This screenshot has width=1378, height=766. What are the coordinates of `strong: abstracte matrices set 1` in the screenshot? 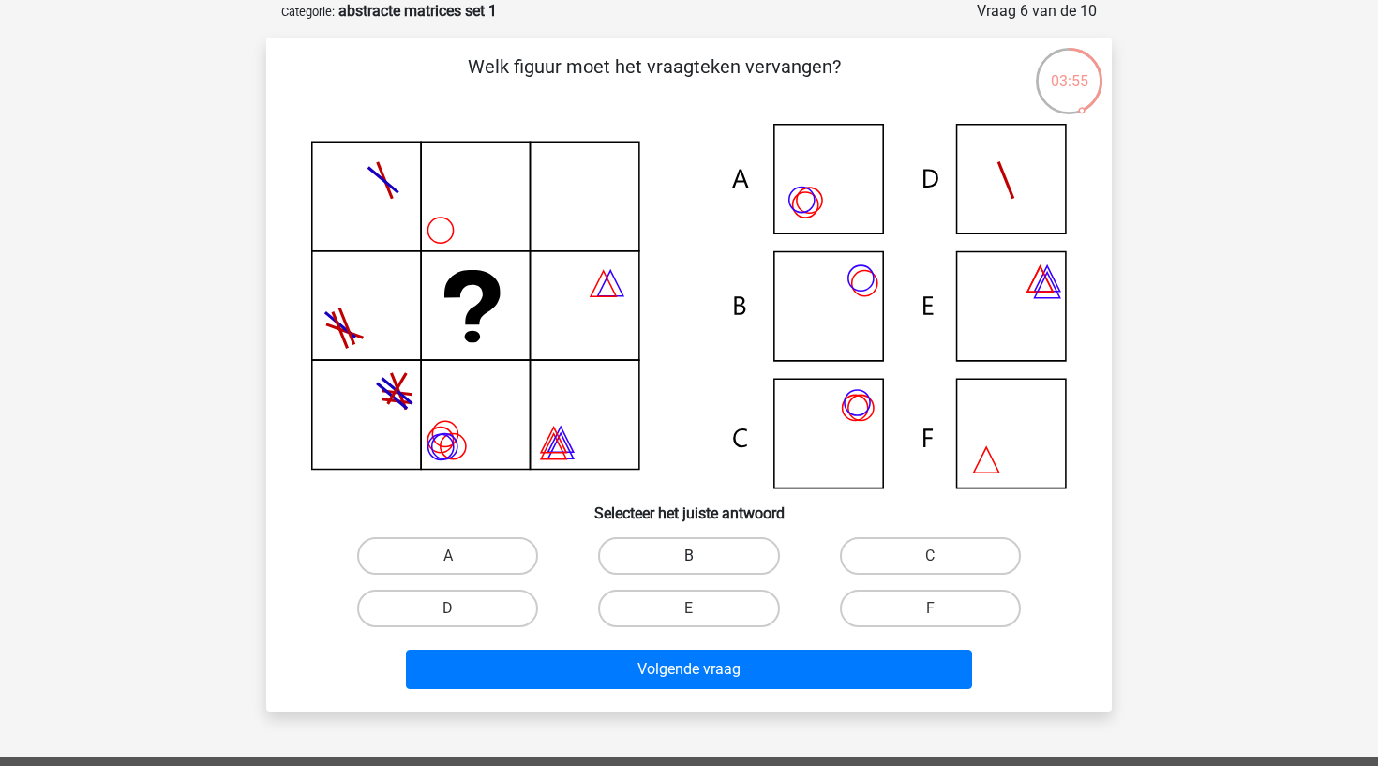 It's located at (417, 10).